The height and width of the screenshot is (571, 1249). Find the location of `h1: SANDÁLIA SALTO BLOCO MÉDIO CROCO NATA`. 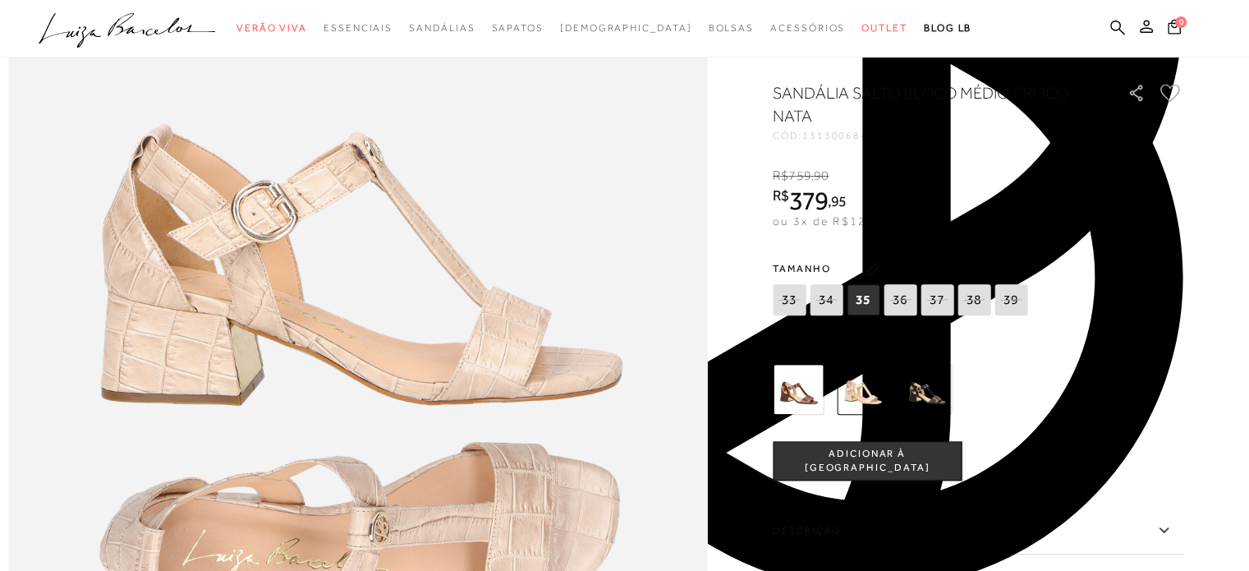

h1: SANDÁLIA SALTO BLOCO MÉDIO CROCO NATA is located at coordinates (926, 104).